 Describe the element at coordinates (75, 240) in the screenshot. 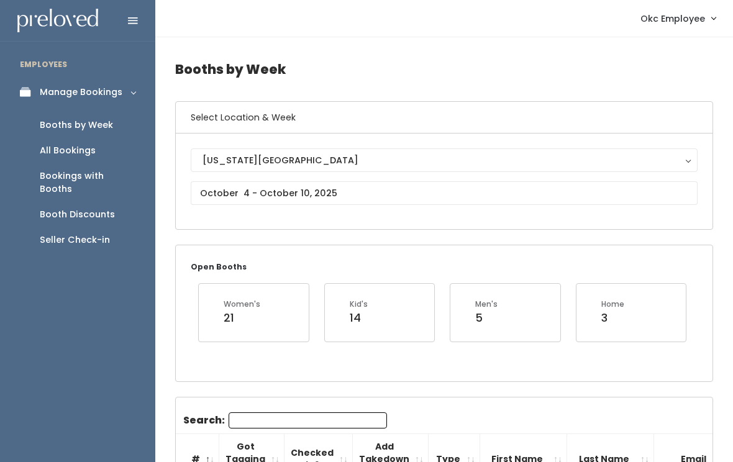

I see `div: Seller Check-in` at that location.